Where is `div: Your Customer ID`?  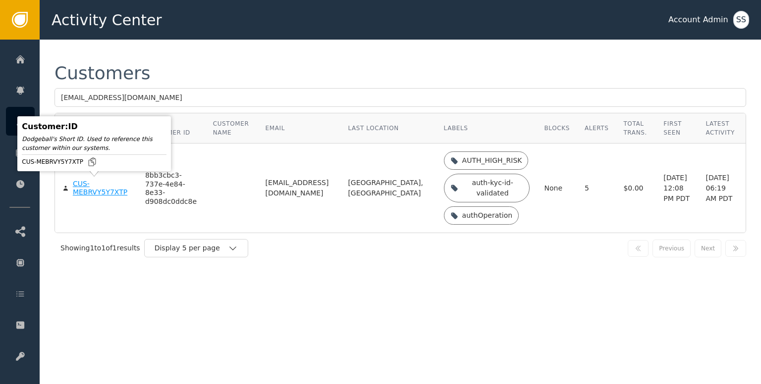 div: Your Customer ID is located at coordinates (171, 128).